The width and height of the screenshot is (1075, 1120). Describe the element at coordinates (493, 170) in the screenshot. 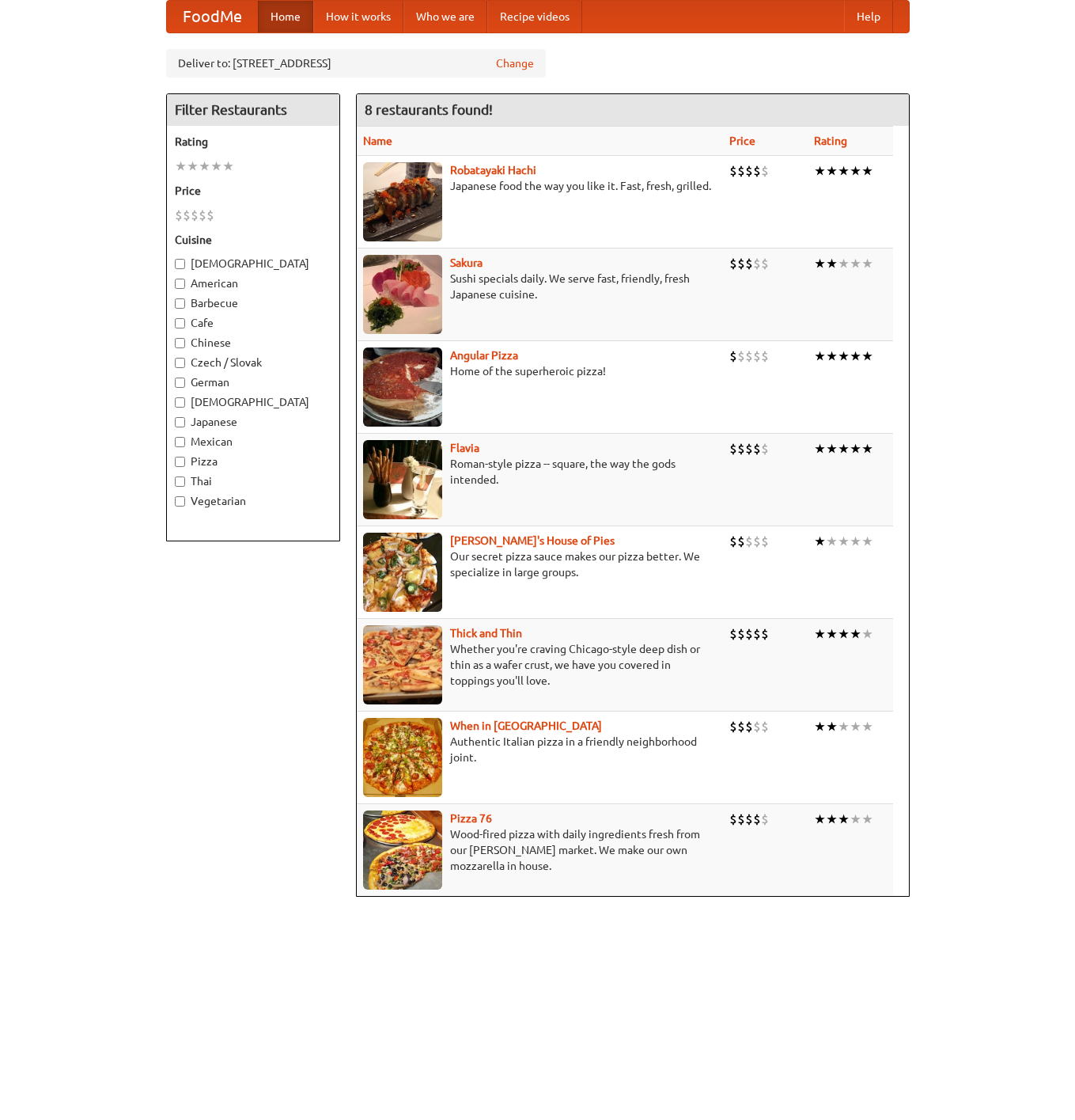

I see `b: Robatayaki Hachi` at that location.